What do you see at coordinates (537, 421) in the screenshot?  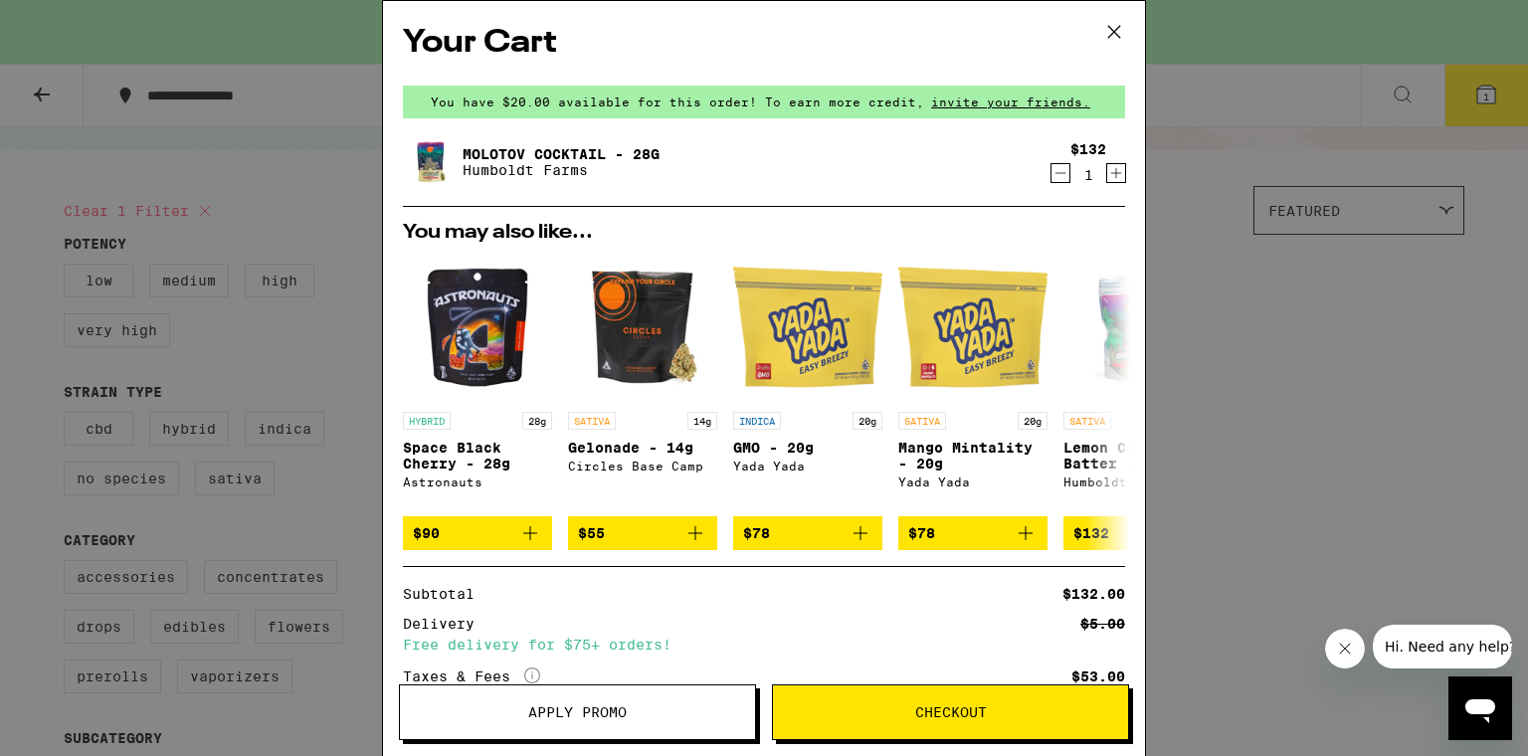 I see `p: 28g` at bounding box center [537, 421].